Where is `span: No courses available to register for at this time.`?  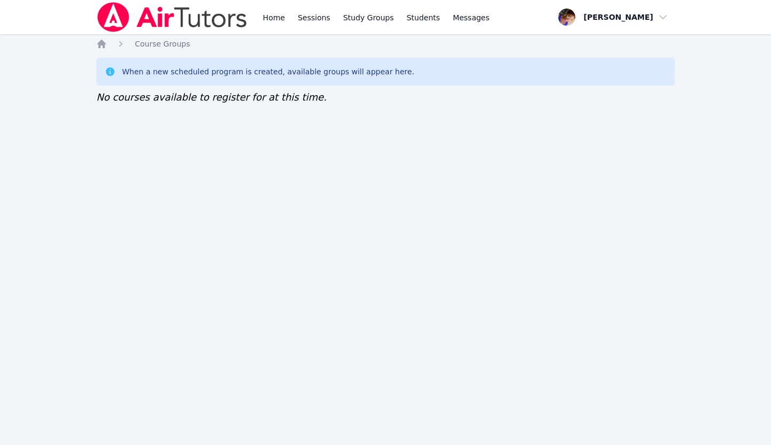
span: No courses available to register for at this time. is located at coordinates (211, 97).